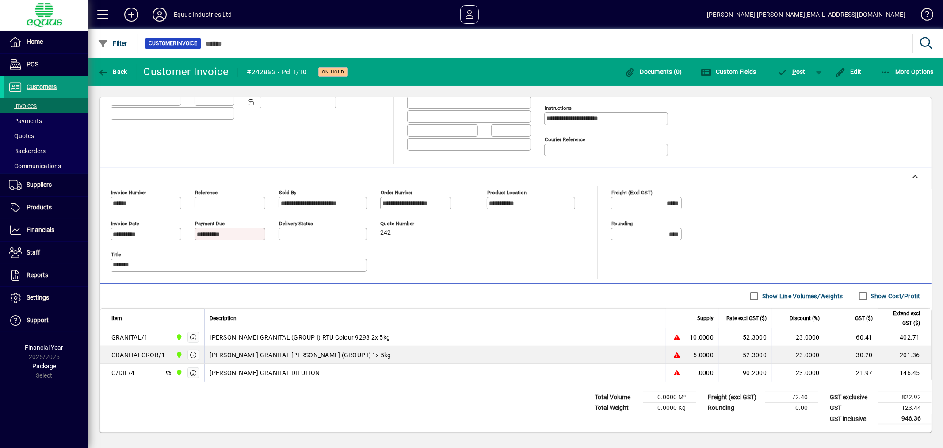  I want to click on a: Backorders, so click(46, 151).